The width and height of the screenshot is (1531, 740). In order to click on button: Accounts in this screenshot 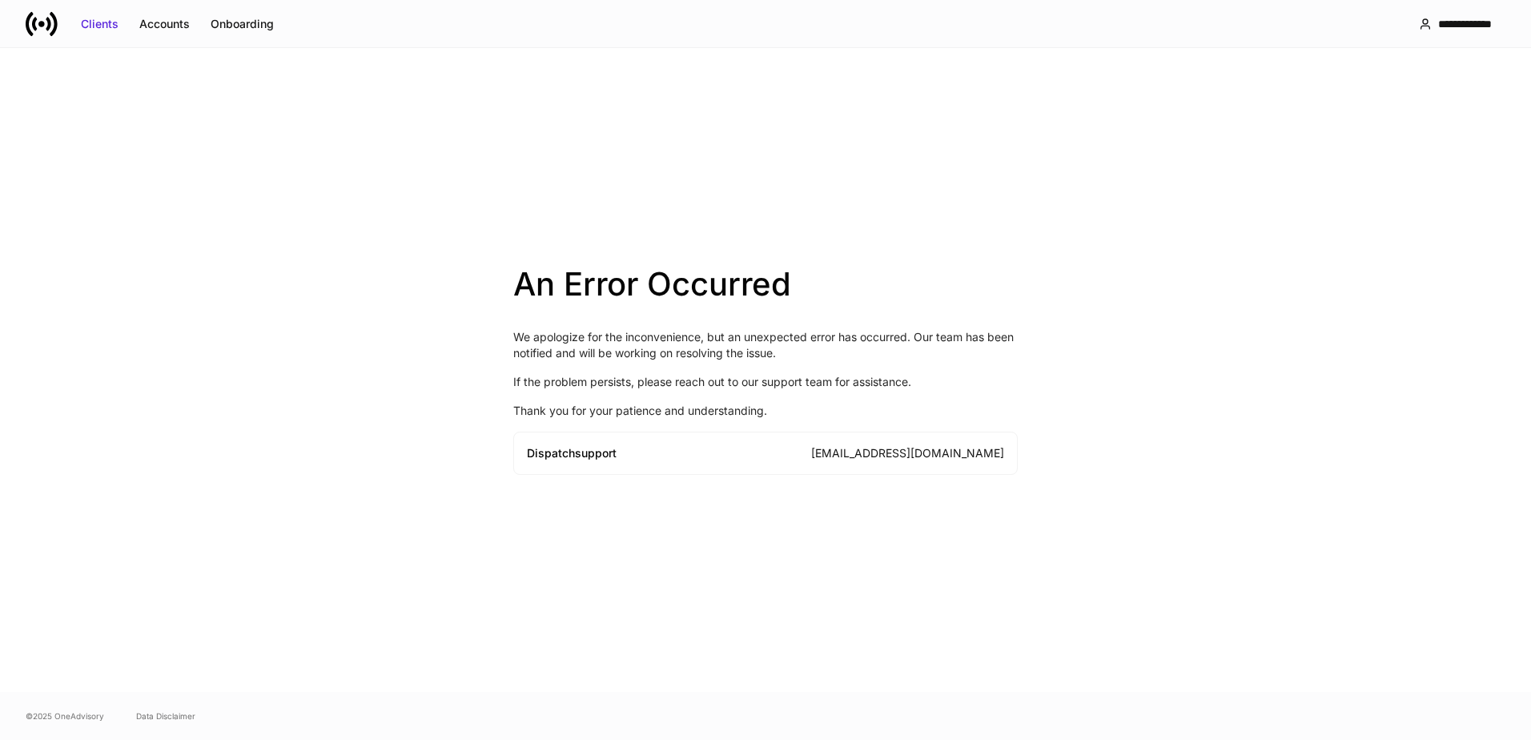, I will do `click(164, 24)`.